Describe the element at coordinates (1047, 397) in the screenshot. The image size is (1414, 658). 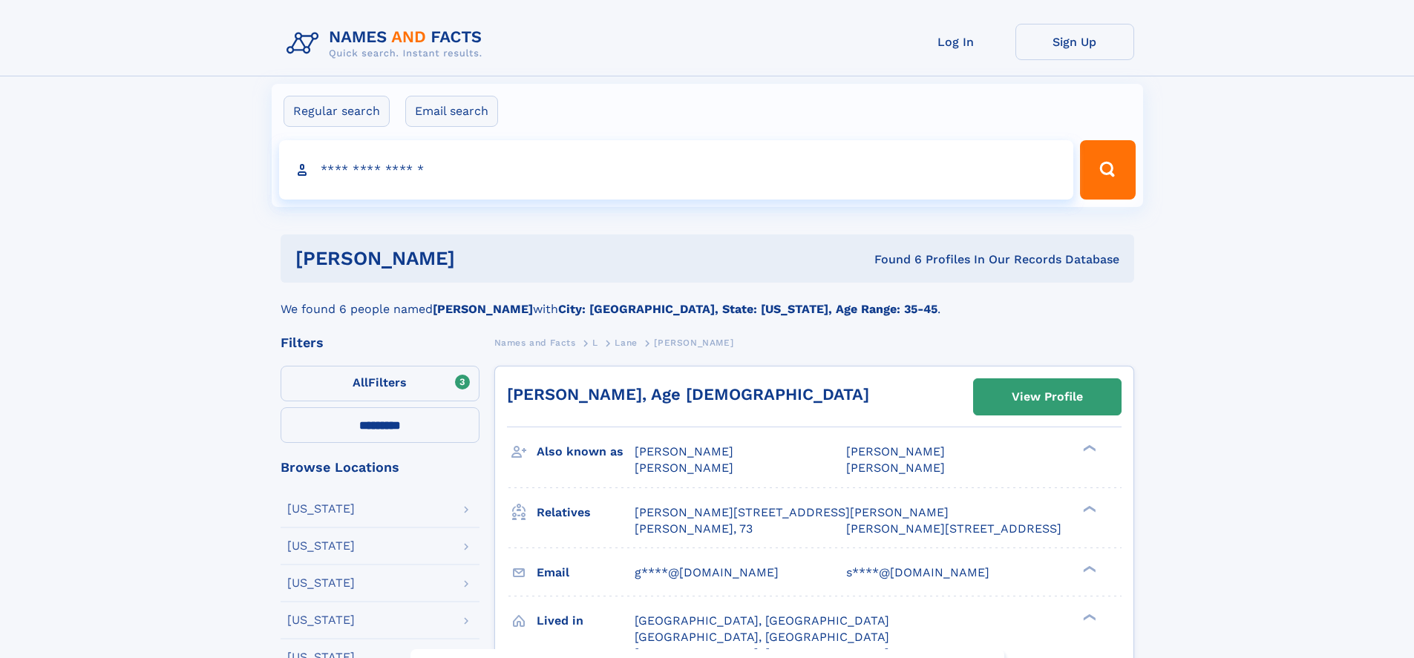
I see `div: View Profile` at that location.